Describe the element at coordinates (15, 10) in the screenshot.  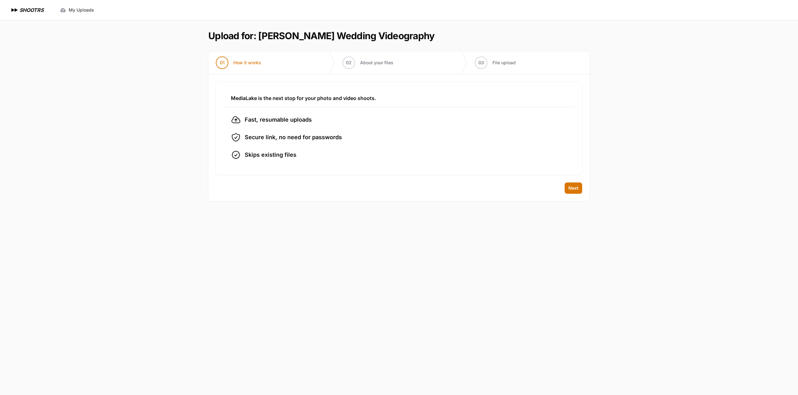
I see `img: SHOOTRS` at that location.